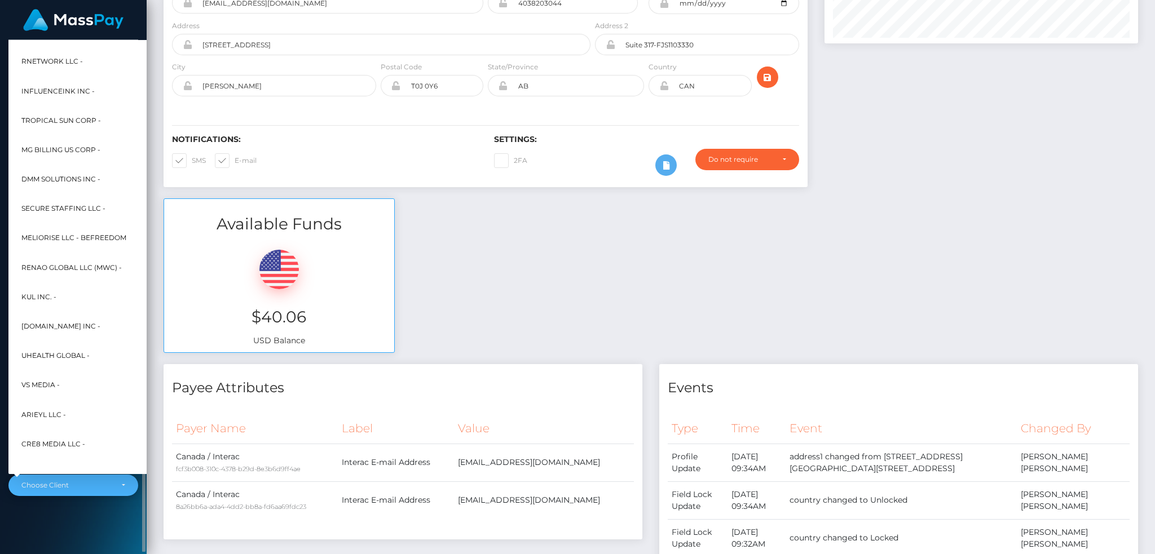  What do you see at coordinates (513, 67) in the screenshot?
I see `label: State/Province` at bounding box center [513, 67].